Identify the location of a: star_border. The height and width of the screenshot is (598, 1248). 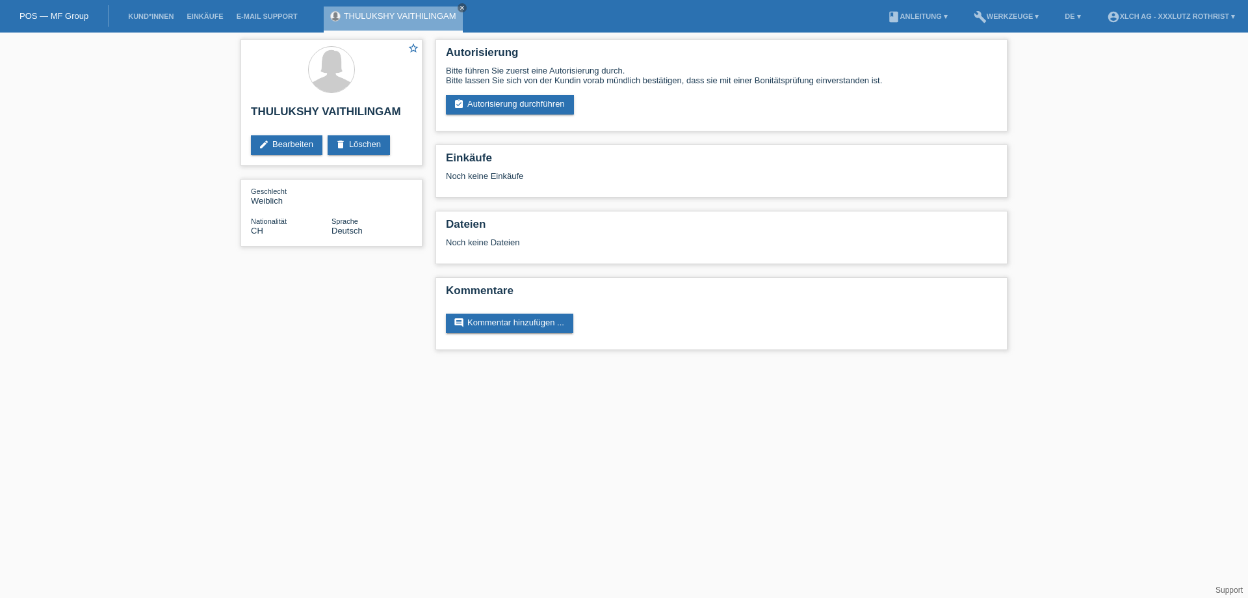
(414, 49).